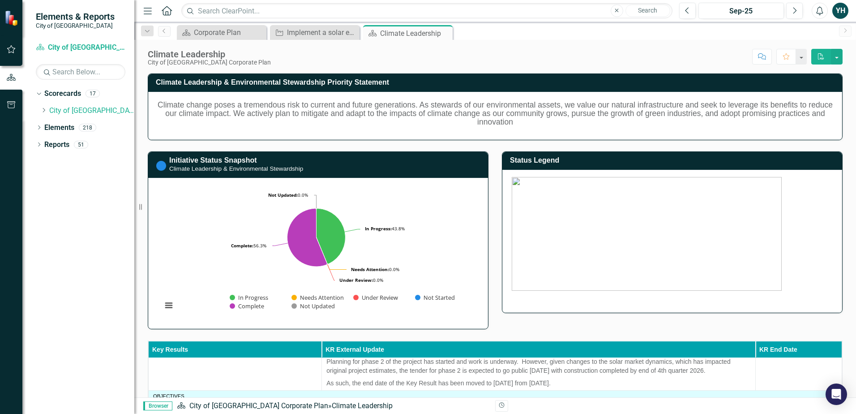 The height and width of the screenshot is (414, 856). Describe the element at coordinates (161, 166) in the screenshot. I see `img: Not Started` at that location.